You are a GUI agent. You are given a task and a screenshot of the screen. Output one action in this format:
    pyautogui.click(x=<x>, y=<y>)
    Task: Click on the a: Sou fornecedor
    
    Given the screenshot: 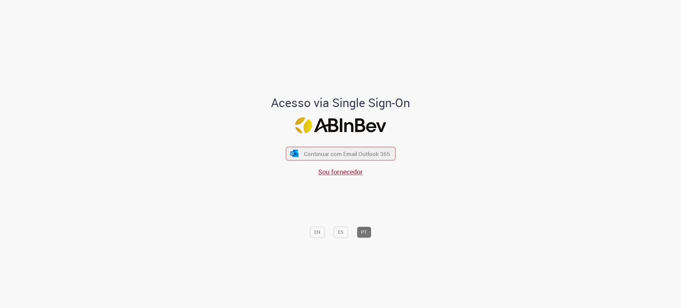 What is the action you would take?
    pyautogui.click(x=341, y=172)
    